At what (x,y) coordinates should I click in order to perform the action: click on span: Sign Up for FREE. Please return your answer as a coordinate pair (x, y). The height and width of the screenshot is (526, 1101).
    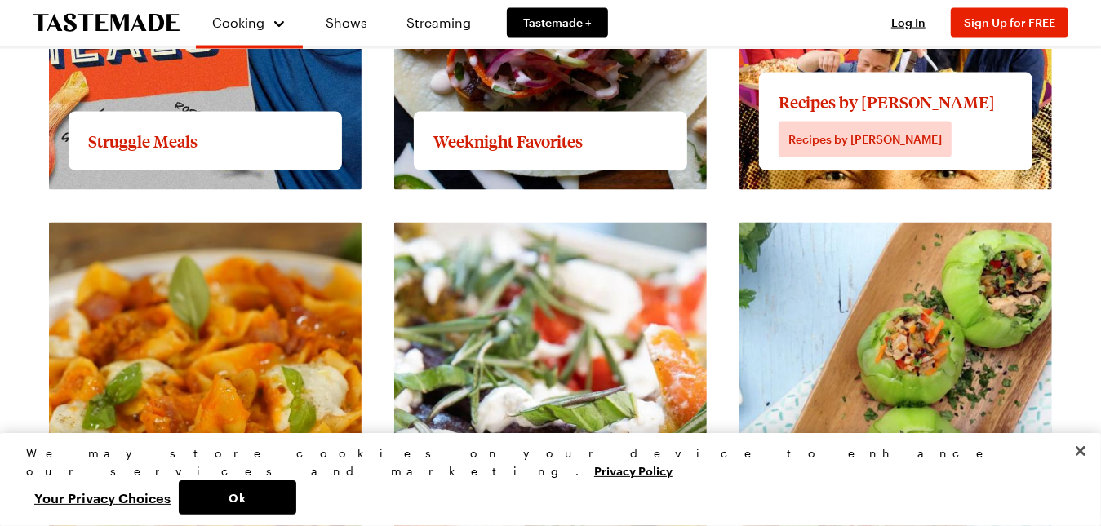
    Looking at the image, I should click on (1010, 22).